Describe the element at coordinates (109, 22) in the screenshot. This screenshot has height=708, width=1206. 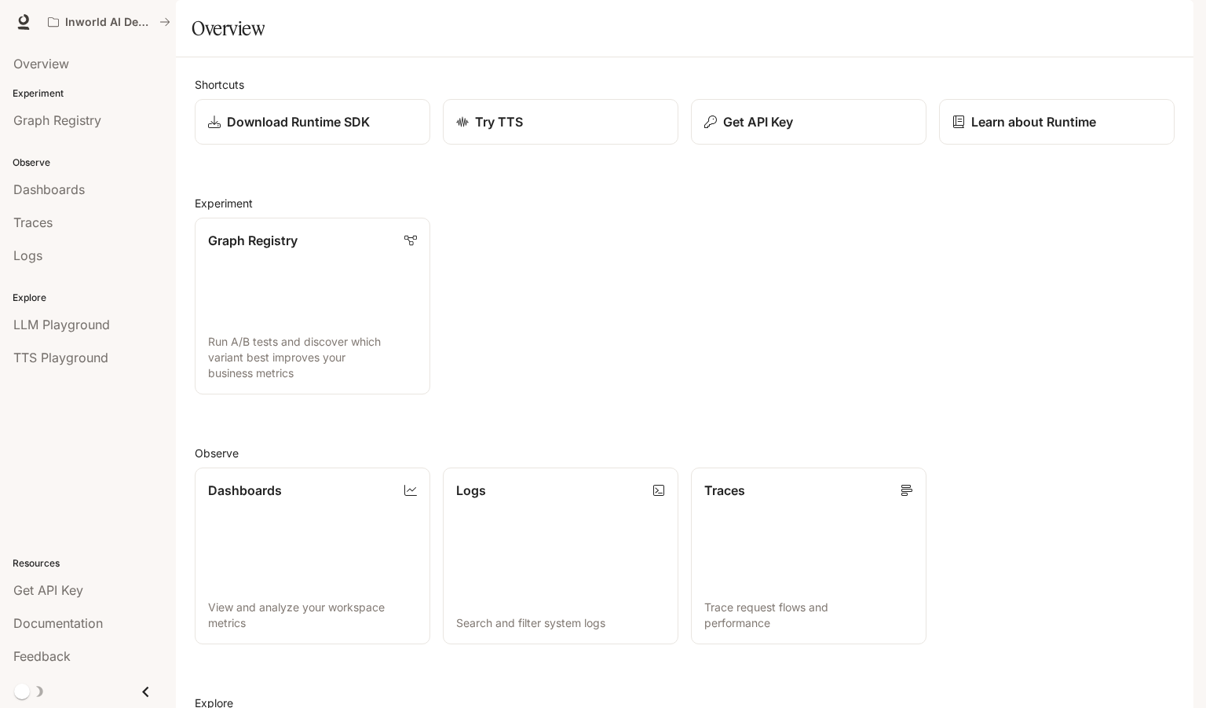
I see `button: All workspaces` at that location.